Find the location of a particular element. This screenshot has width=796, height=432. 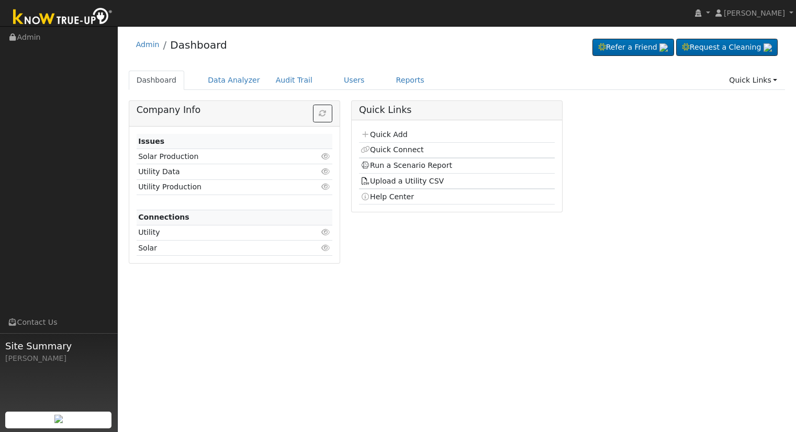

h5: Quick Links is located at coordinates (457, 110).